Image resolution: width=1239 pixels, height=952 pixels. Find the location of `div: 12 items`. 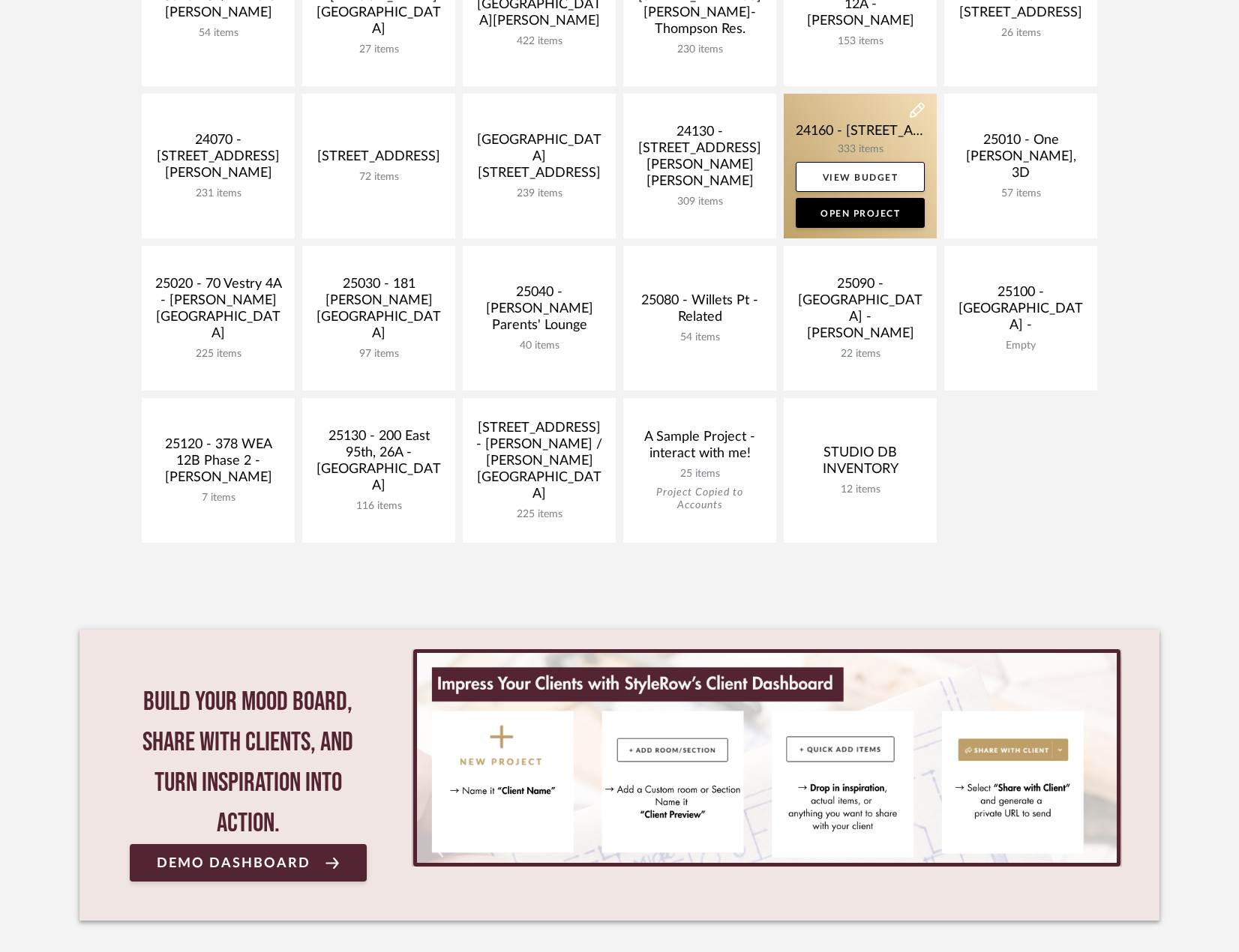

div: 12 items is located at coordinates (860, 489).